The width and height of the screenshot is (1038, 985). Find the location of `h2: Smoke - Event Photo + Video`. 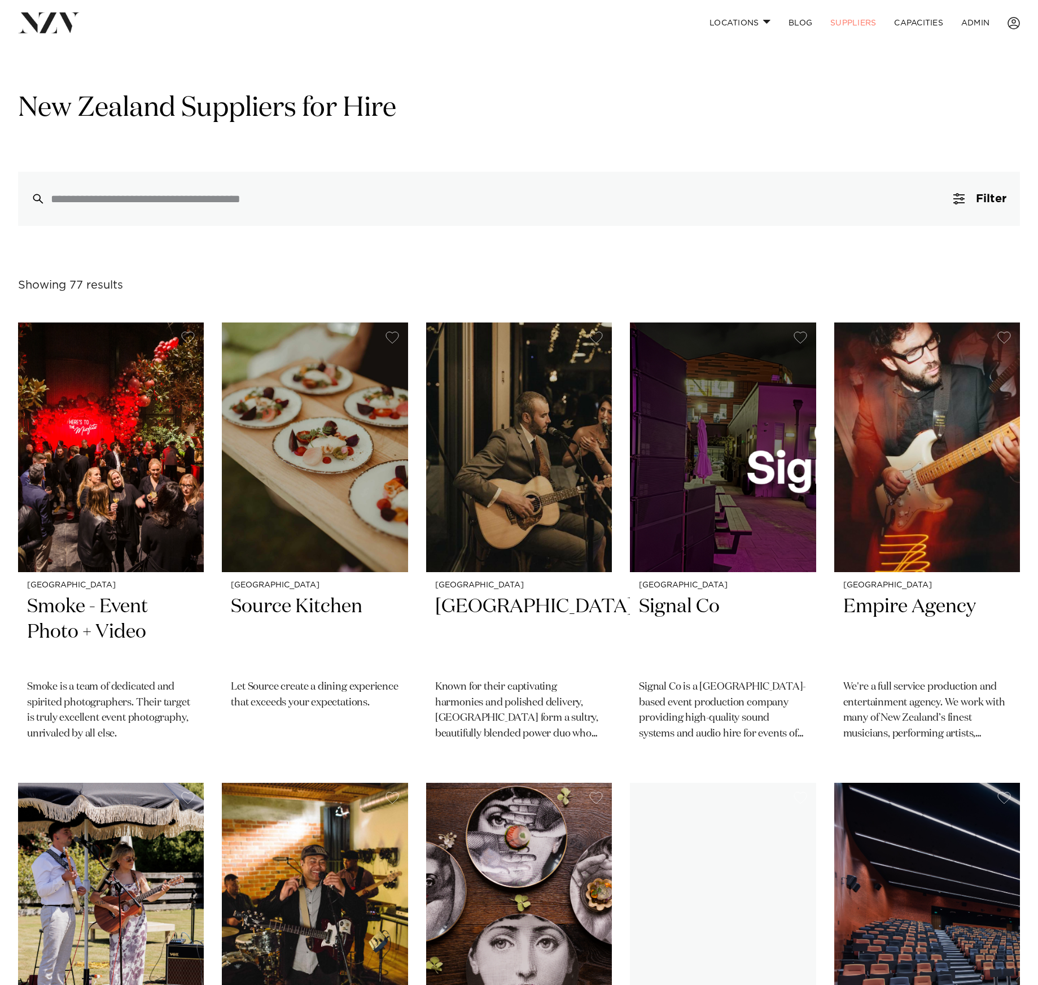

h2: Smoke - Event Photo + Video is located at coordinates (111, 632).